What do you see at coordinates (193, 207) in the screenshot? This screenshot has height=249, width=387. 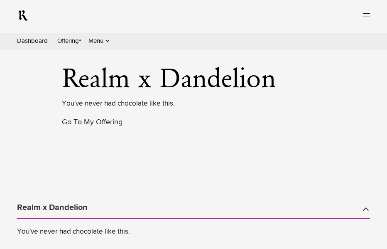 I see `button: Realm x Dandelion` at bounding box center [193, 207].